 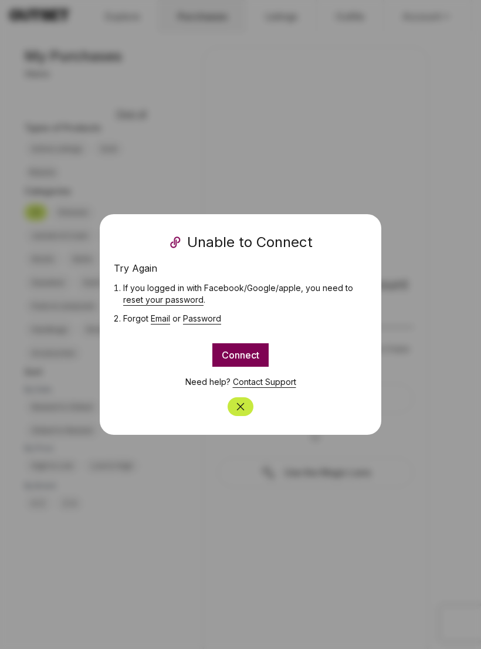 What do you see at coordinates (160, 318) in the screenshot?
I see `a: Email` at bounding box center [160, 318].